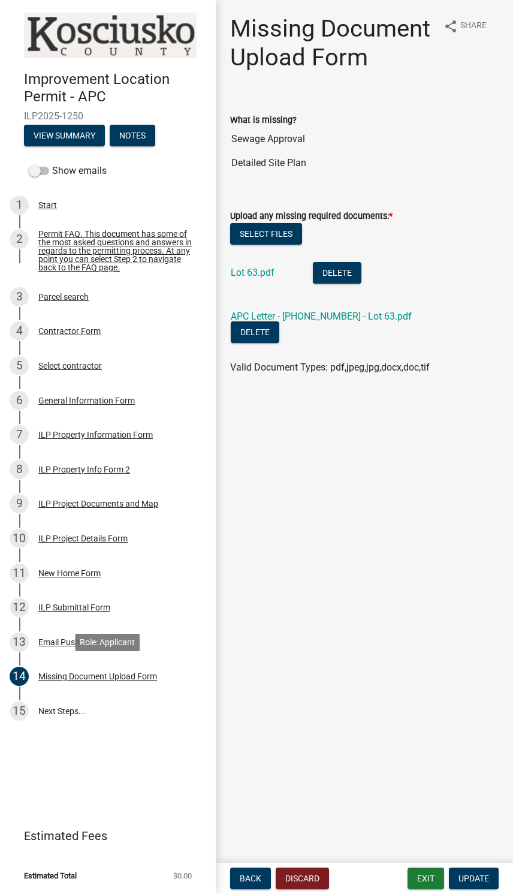 The height and width of the screenshot is (894, 513). Describe the element at coordinates (70, 573) in the screenshot. I see `div: New Home Form` at that location.